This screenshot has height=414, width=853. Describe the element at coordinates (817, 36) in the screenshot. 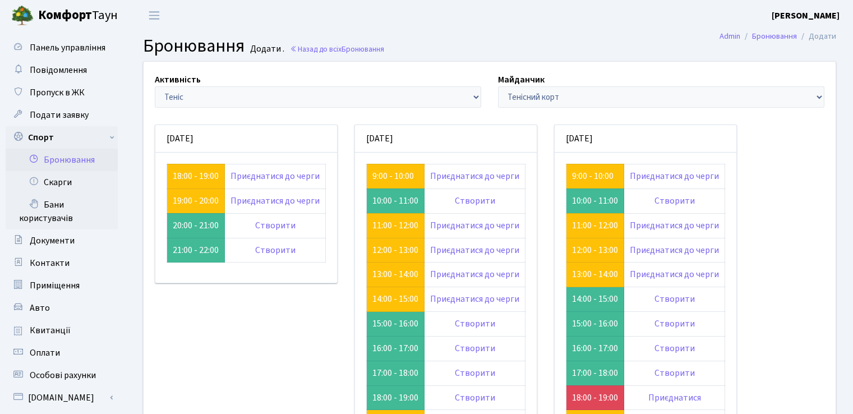

I see `li: Додати` at that location.